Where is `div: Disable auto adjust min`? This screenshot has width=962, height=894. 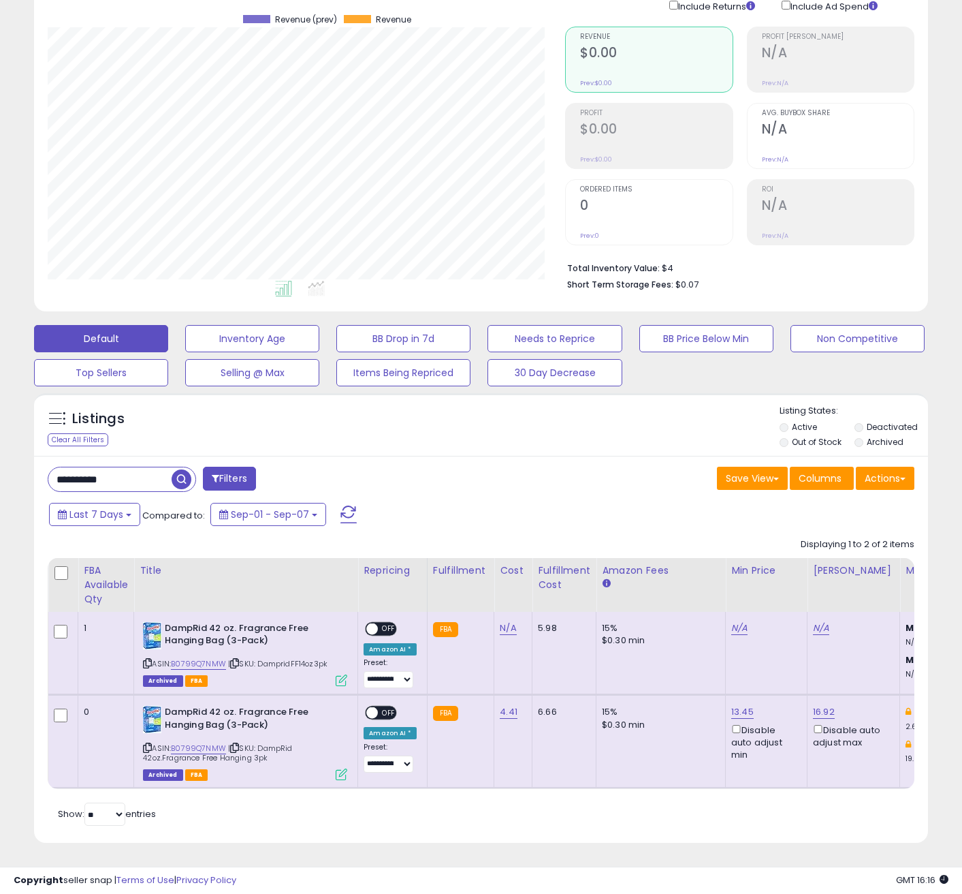 div: Disable auto adjust min is located at coordinates (764, 742).